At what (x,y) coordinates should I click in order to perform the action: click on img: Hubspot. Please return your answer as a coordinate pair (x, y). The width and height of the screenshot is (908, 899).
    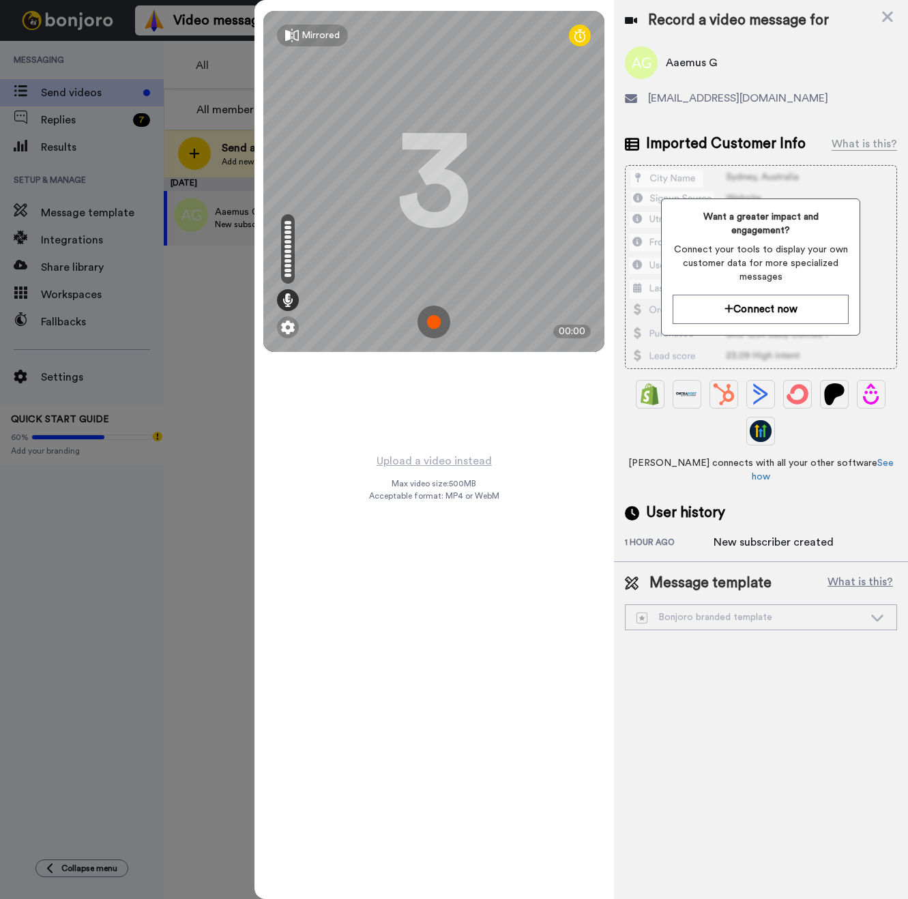
    Looking at the image, I should click on (724, 394).